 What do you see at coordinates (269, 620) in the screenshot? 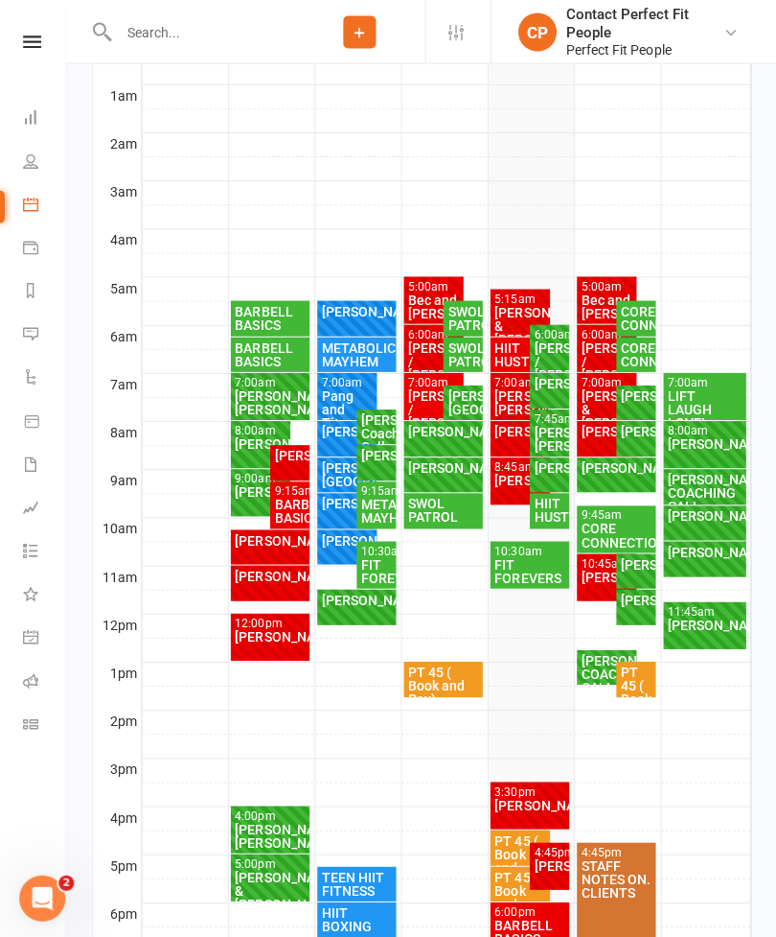
I see `div: 12:00pm` at bounding box center [269, 620].